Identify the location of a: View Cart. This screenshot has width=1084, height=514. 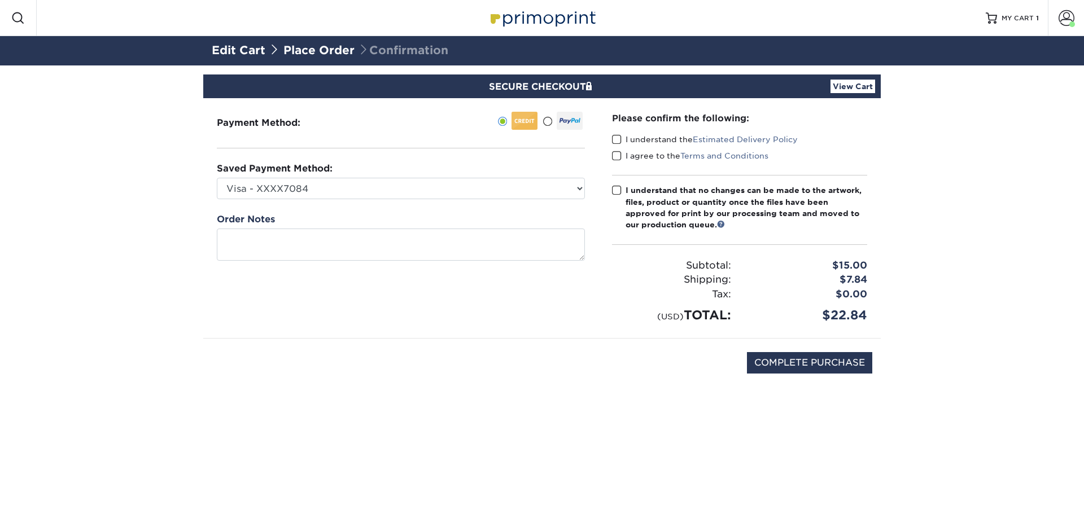
(853, 86).